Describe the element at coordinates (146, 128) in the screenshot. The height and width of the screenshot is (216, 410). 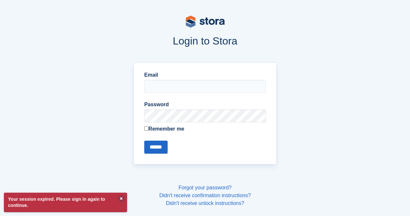
I see `input: Remember me` at that location.